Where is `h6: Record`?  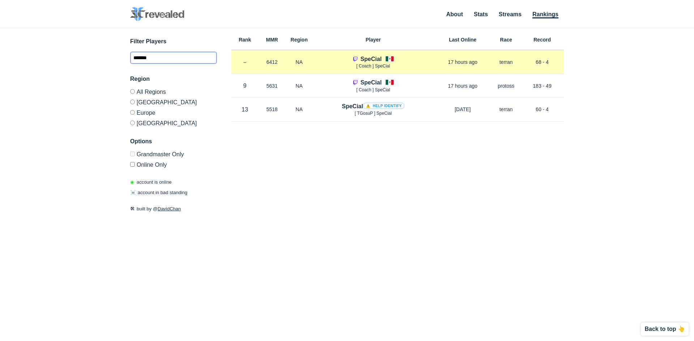 h6: Record is located at coordinates (542, 40).